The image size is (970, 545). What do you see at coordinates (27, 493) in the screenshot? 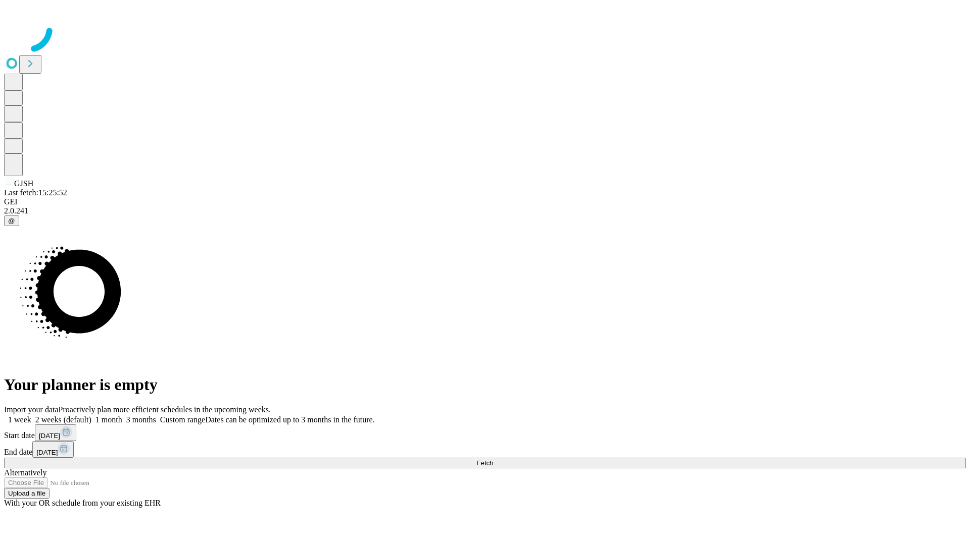
I see `button: Upload a file` at bounding box center [27, 493].